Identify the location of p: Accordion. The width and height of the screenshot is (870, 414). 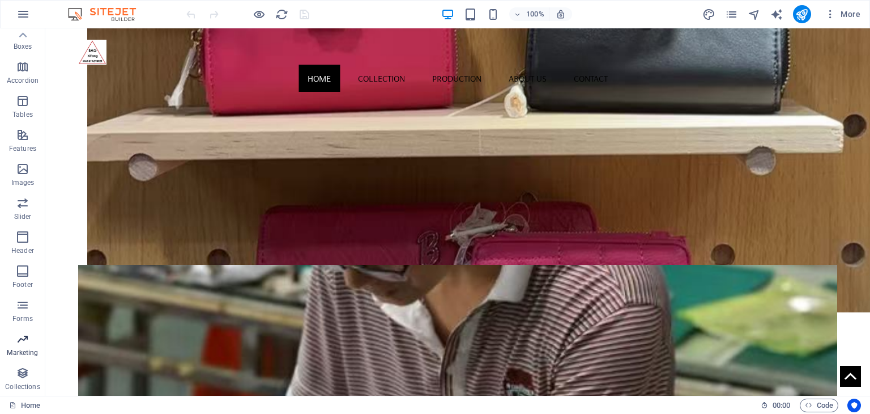
(23, 80).